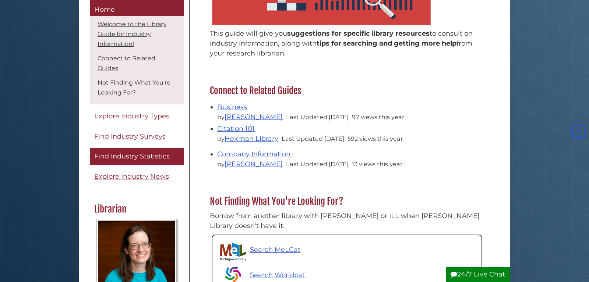  Describe the element at coordinates (132, 34) in the screenshot. I see `a: Welcome to the Library Guide for Industry Information!` at that location.